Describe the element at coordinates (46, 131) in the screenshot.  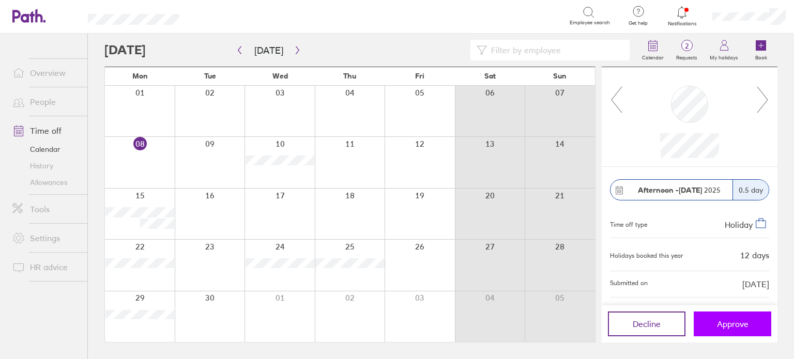
I see `a: Time off` at that location.